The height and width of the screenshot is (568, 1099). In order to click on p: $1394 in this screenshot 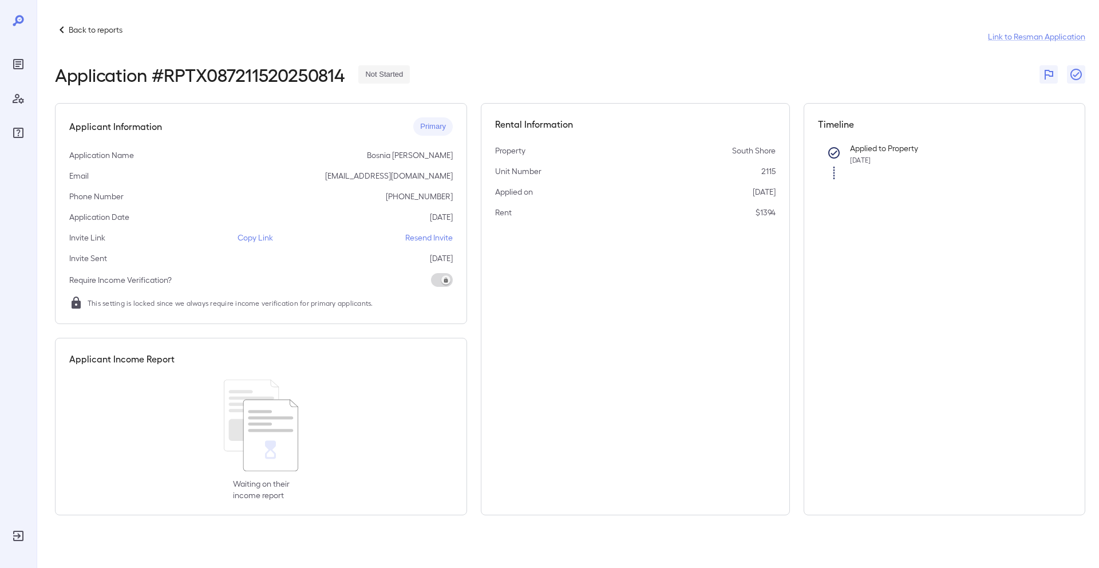, I will do `click(765, 212)`.